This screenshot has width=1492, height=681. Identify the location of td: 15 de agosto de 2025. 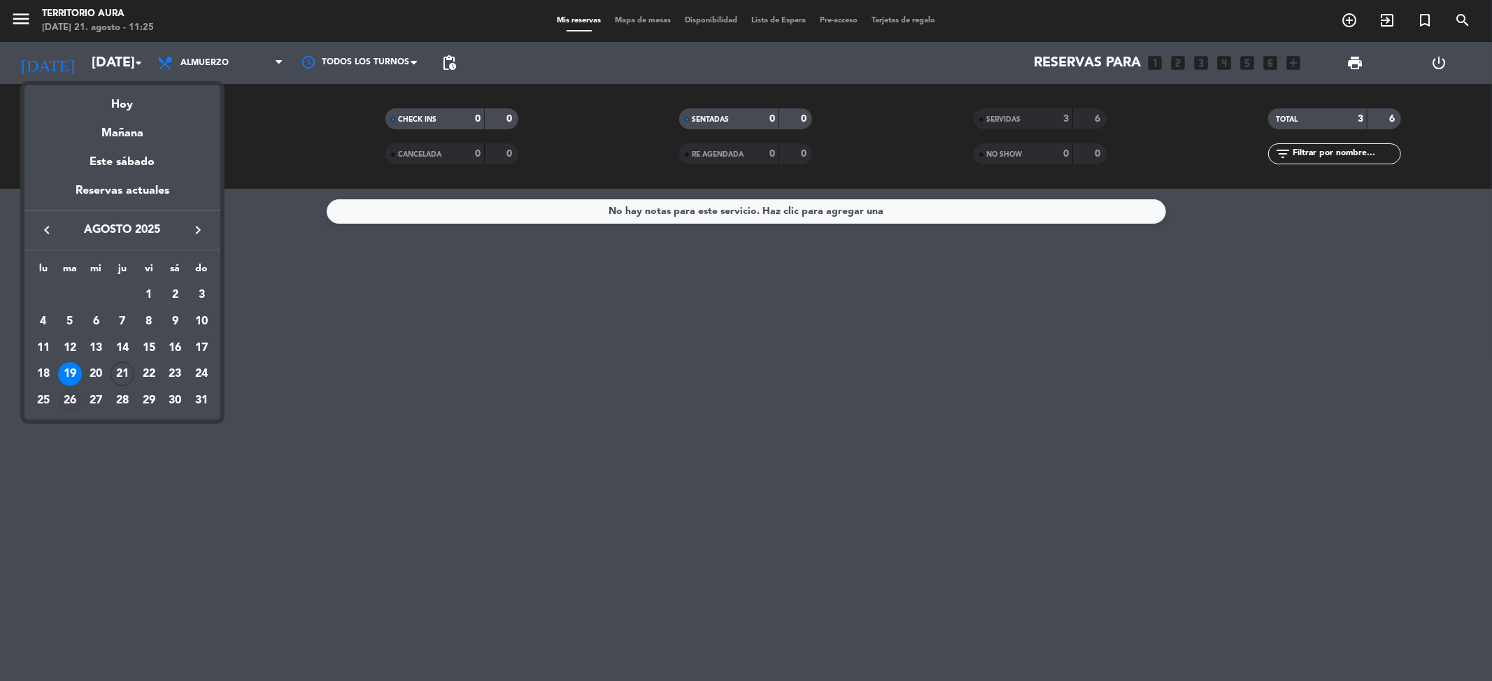
(149, 348).